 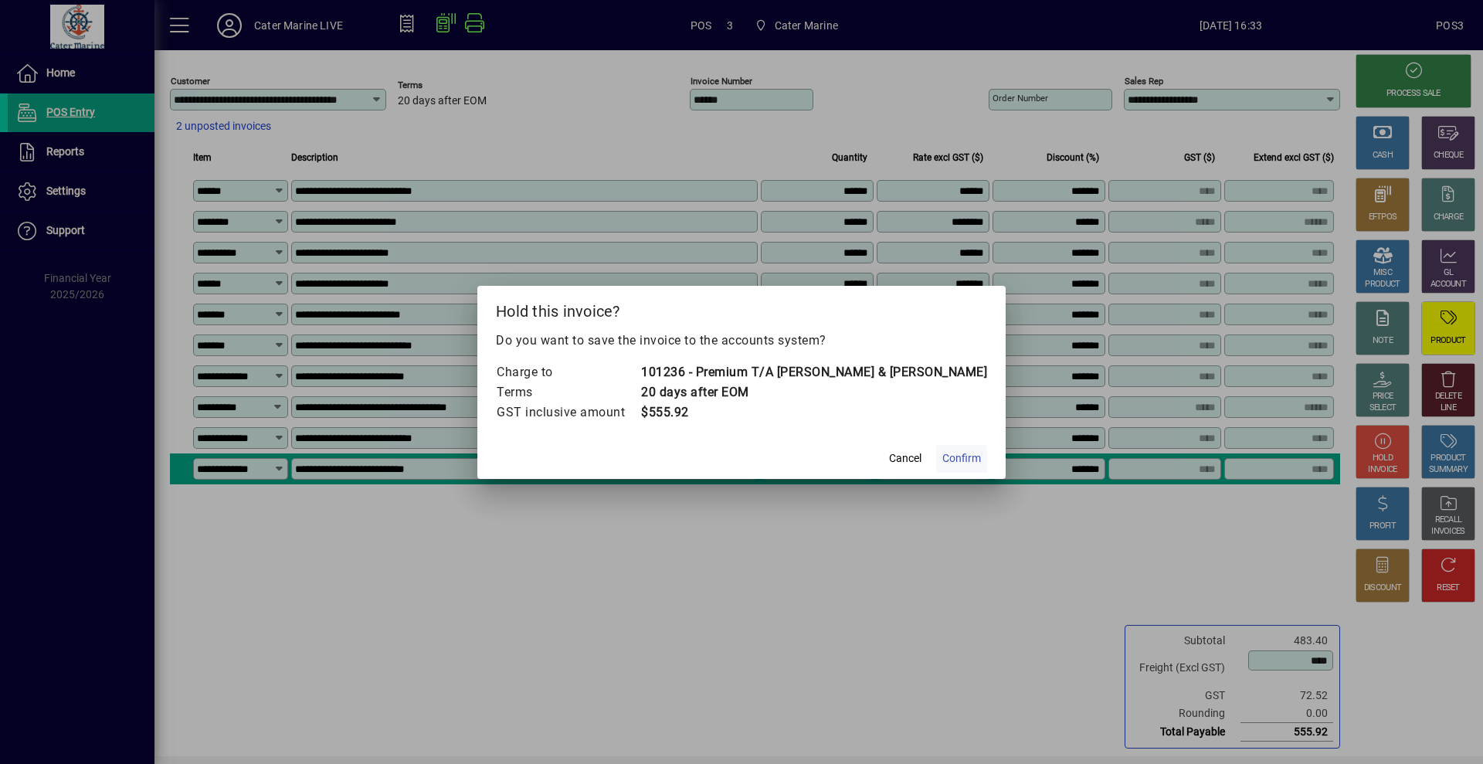 I want to click on td: 20 days after EOM, so click(x=814, y=392).